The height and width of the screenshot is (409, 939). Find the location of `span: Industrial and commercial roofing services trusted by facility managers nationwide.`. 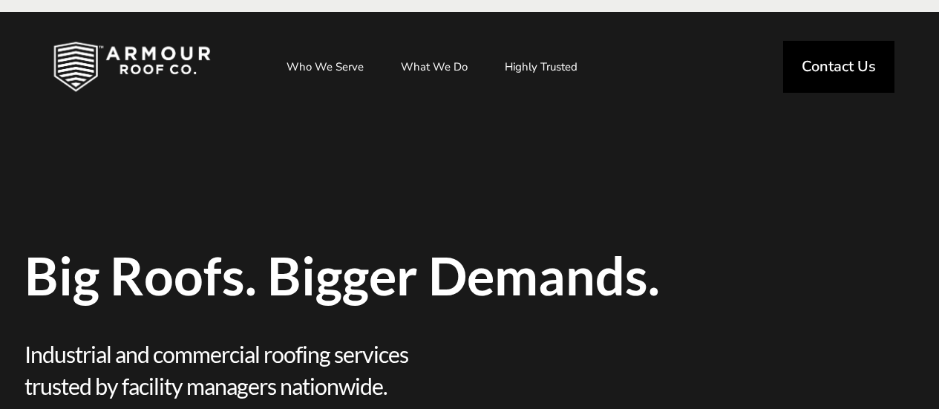

span: Industrial and commercial roofing services trusted by facility managers nationwide. is located at coordinates (247, 370).